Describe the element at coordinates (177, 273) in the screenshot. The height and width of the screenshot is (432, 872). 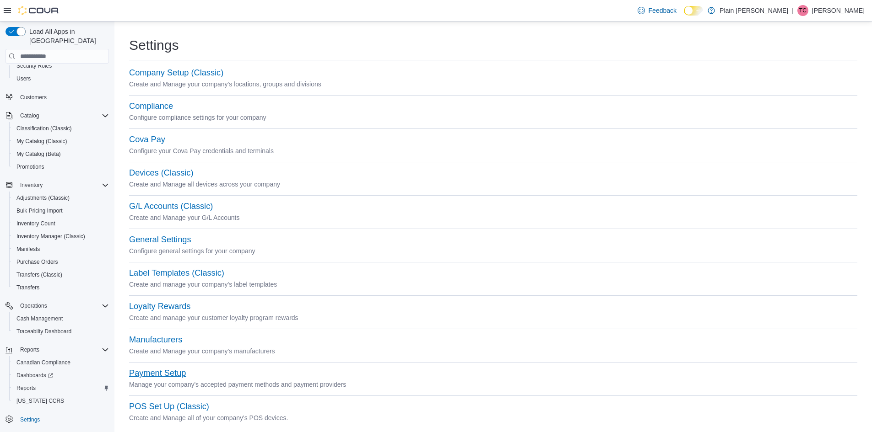
I see `button: Label Templates (Classic)` at that location.